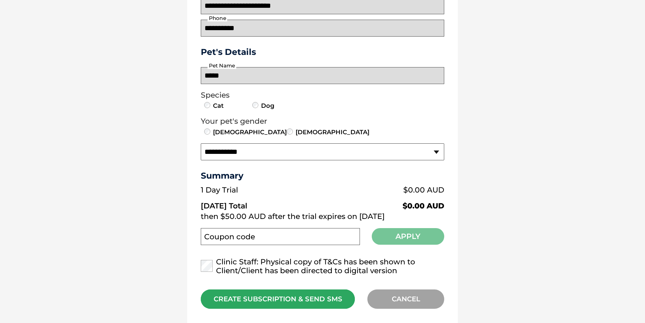  What do you see at coordinates (323, 52) in the screenshot?
I see `h3: Pet's Details` at bounding box center [323, 52].